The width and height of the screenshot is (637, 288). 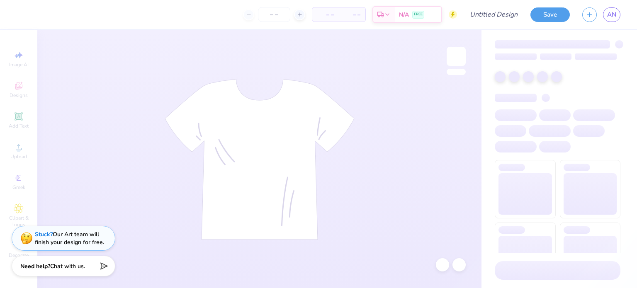 I want to click on strong: Need help?, so click(x=35, y=266).